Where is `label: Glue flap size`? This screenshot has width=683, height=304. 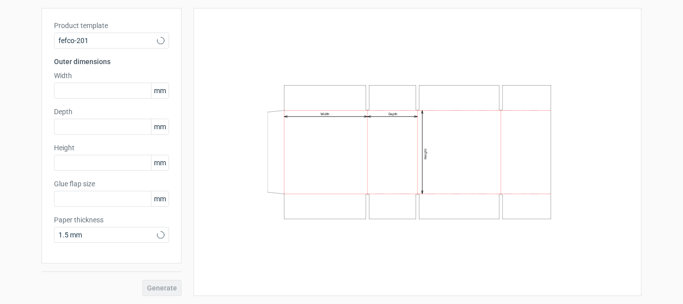 label: Glue flap size is located at coordinates (112, 184).